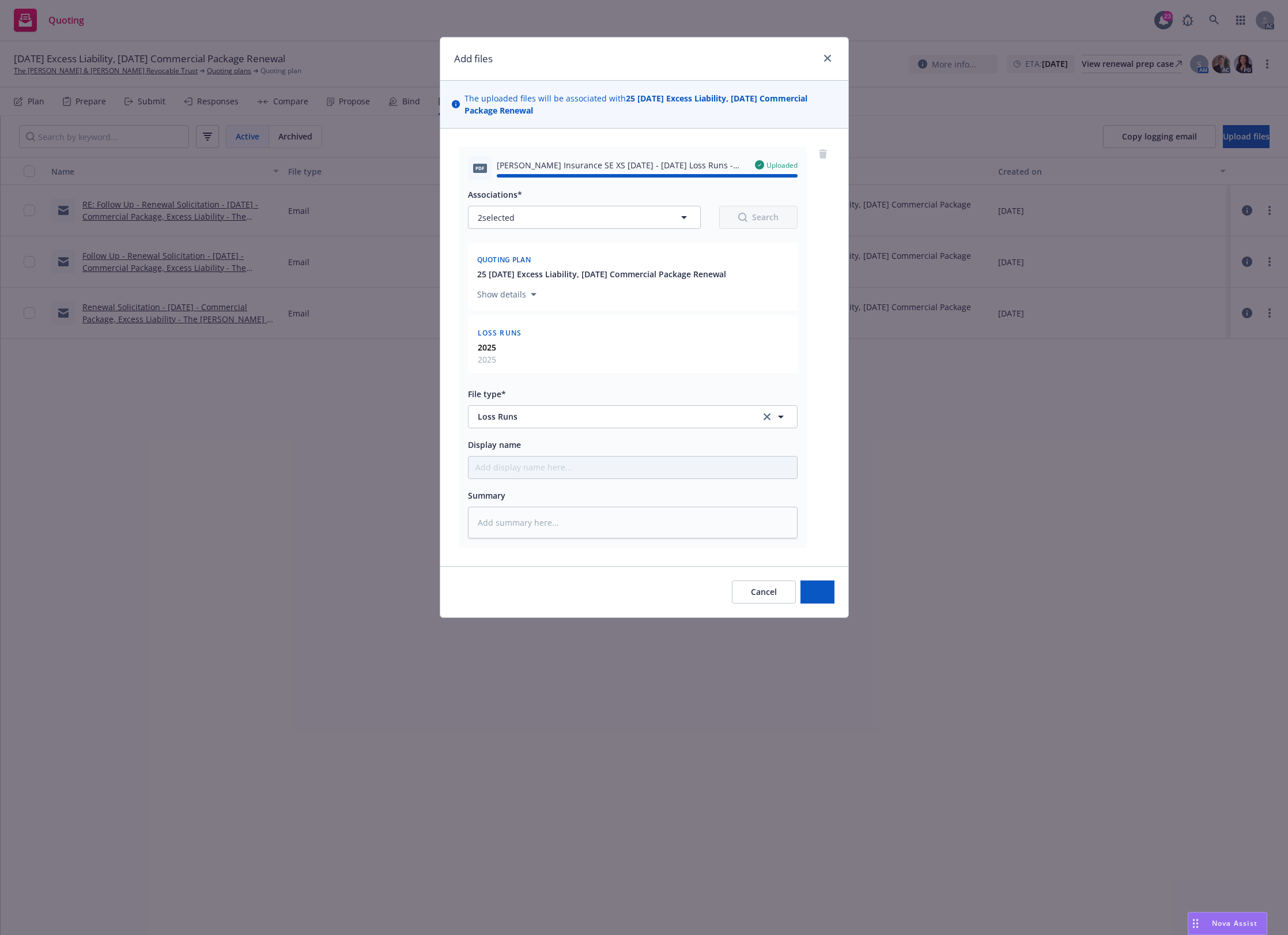 The image size is (1288, 935). I want to click on span: Uploaded, so click(782, 165).